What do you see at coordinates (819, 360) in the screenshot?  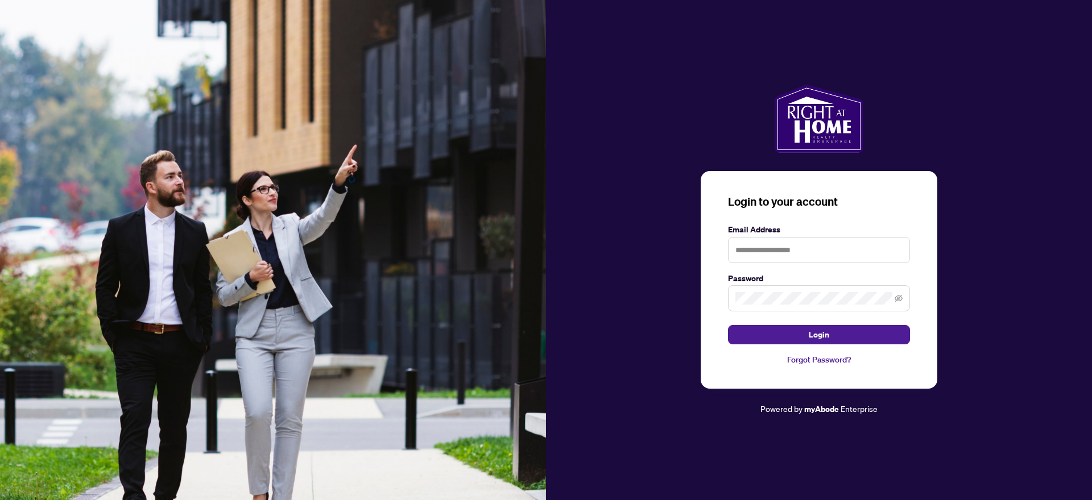 I see `a: Forgot Password?` at bounding box center [819, 360].